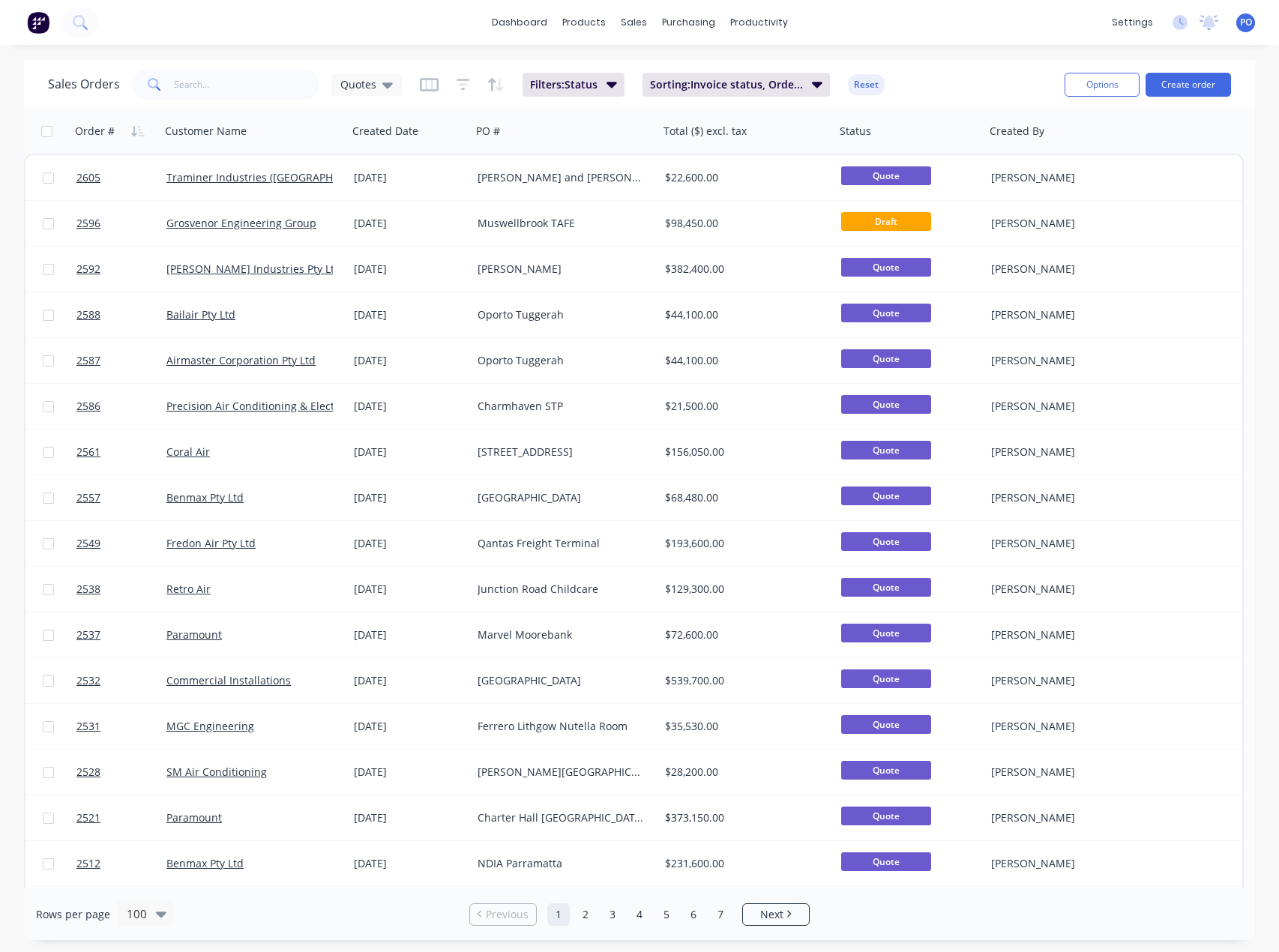 This screenshot has height=952, width=1279. What do you see at coordinates (743, 406) in the screenshot?
I see `div: $21,500.00` at bounding box center [743, 406].